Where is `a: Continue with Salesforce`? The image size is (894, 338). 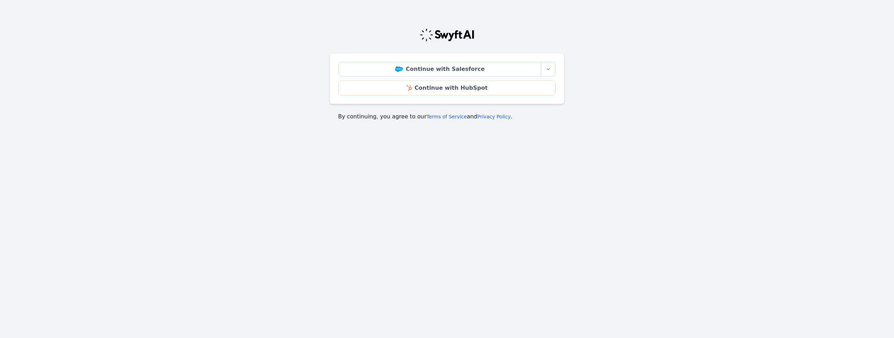
a: Continue with Salesforce is located at coordinates (440, 69).